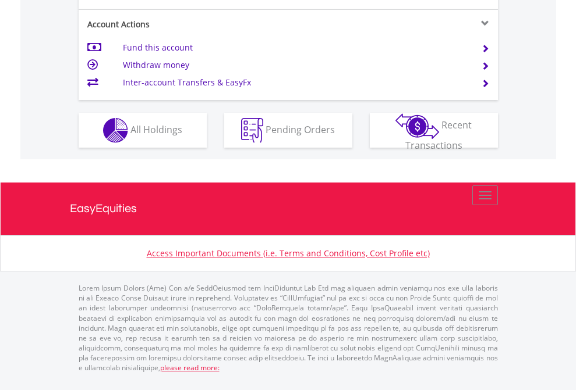 Image resolution: width=576 pixels, height=390 pixels. I want to click on td: Fund this account, so click(294, 48).